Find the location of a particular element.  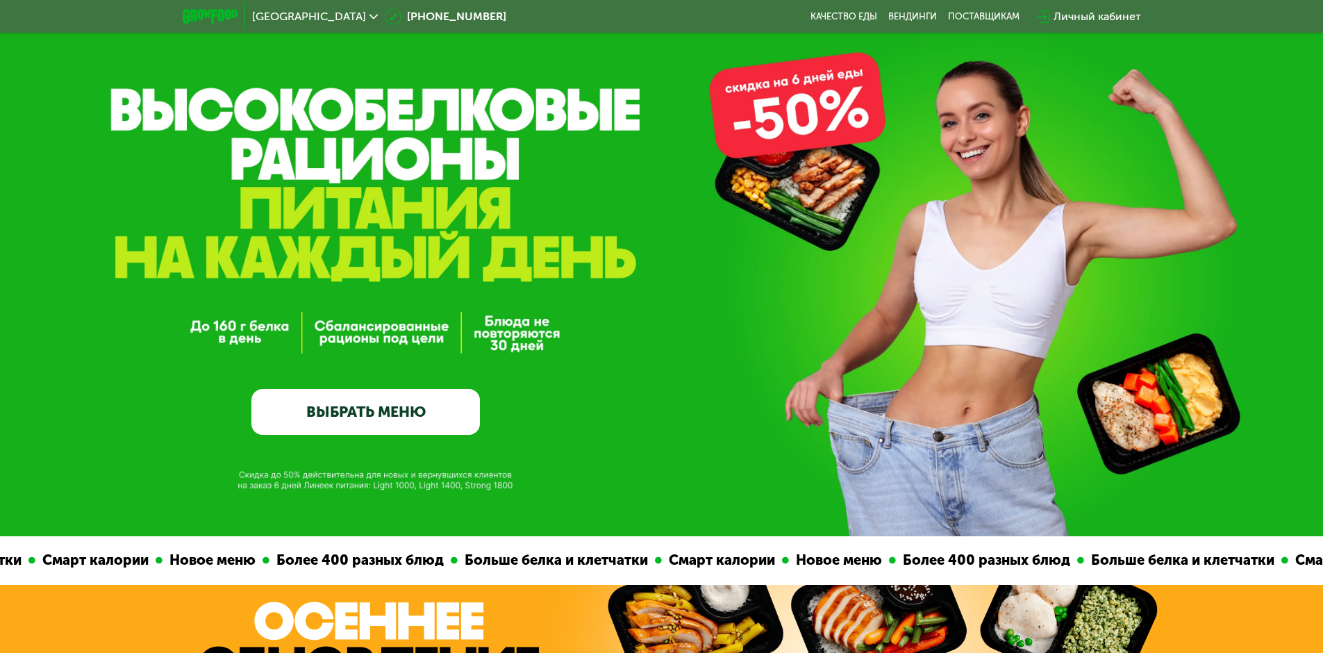

a: ВЫБРАТЬ МЕНЮ is located at coordinates (365, 412).